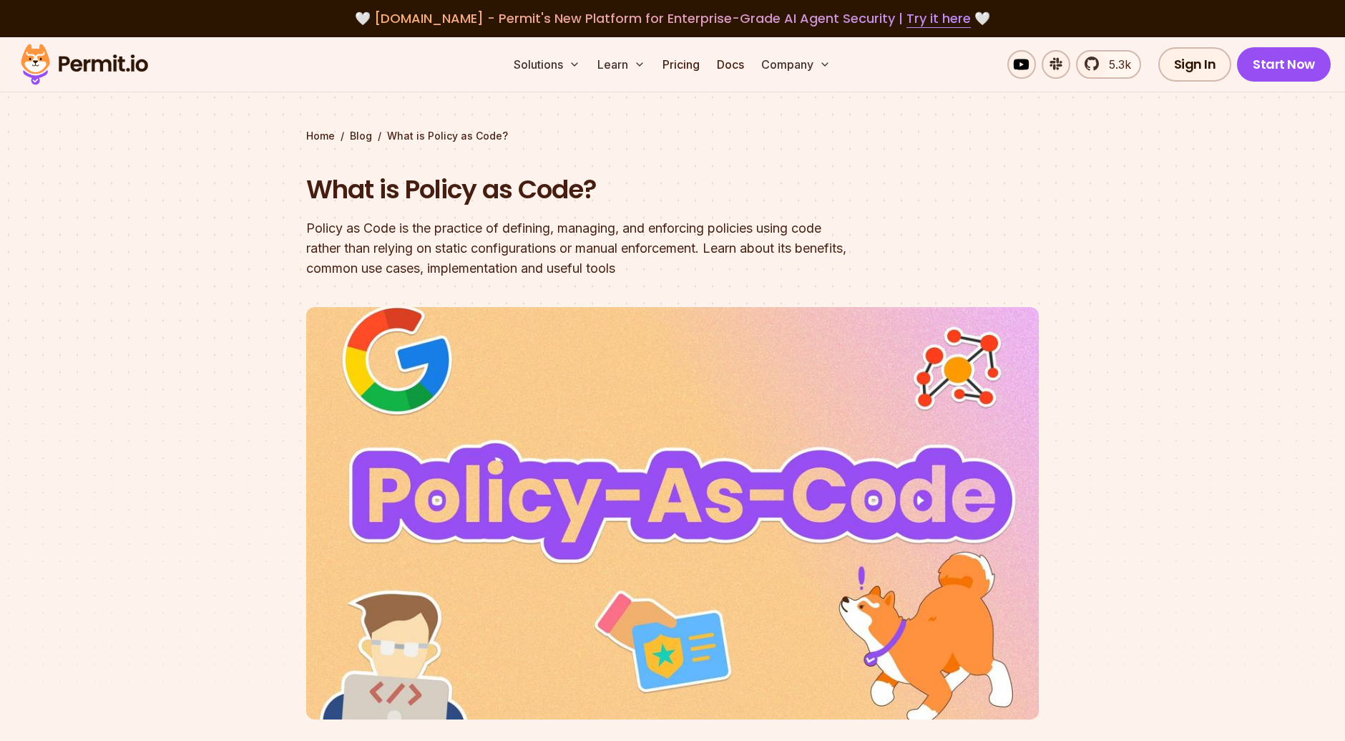  What do you see at coordinates (361, 136) in the screenshot?
I see `a: Blog` at bounding box center [361, 136].